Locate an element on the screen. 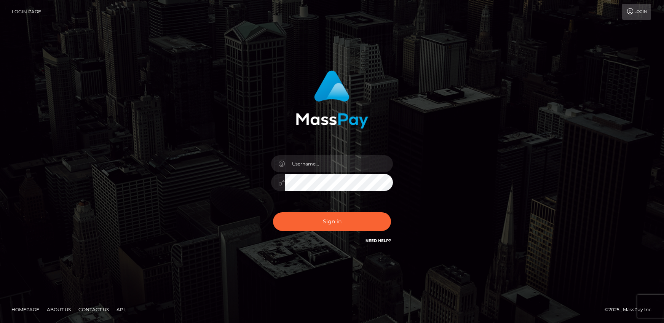  input: Username... is located at coordinates (339, 164).